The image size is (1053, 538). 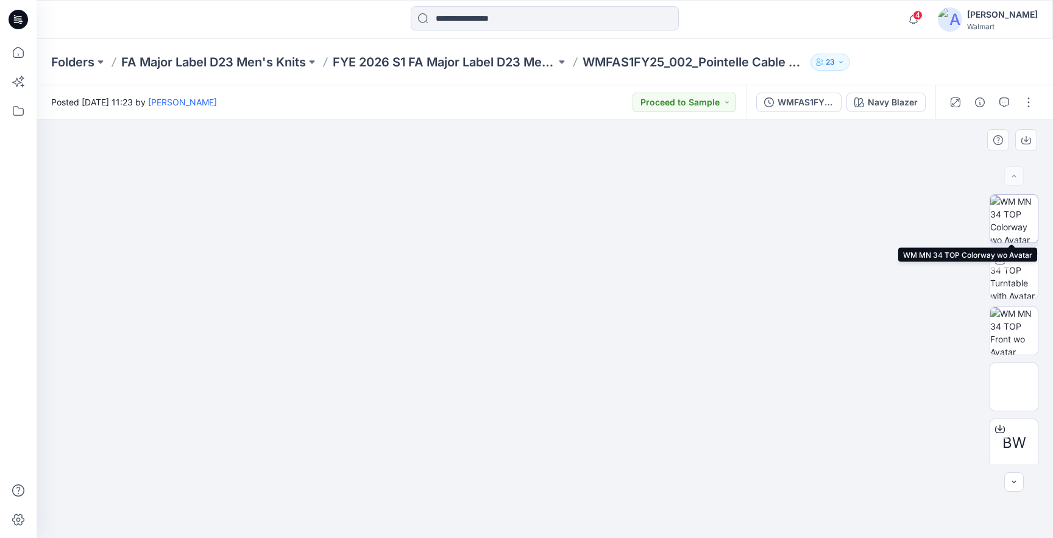 I want to click on img: WM MN 34 TOP Back wo Avatar, so click(x=1014, y=387).